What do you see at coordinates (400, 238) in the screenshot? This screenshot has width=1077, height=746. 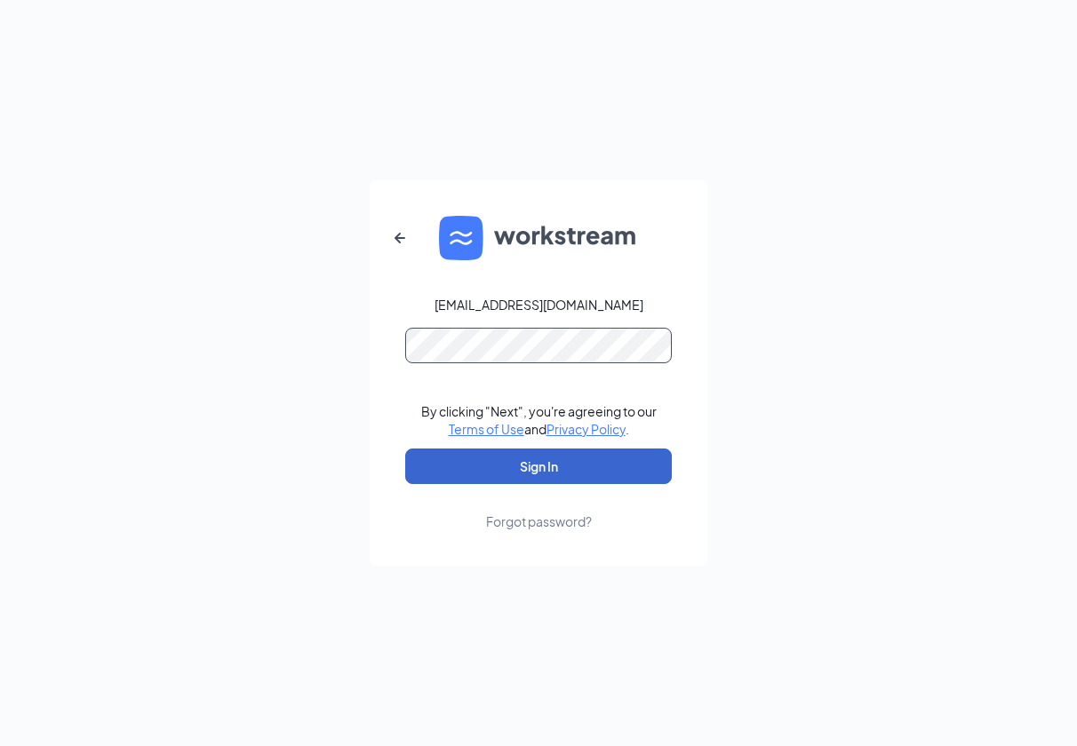 I see `button: ArrowLeftNew` at bounding box center [400, 238].